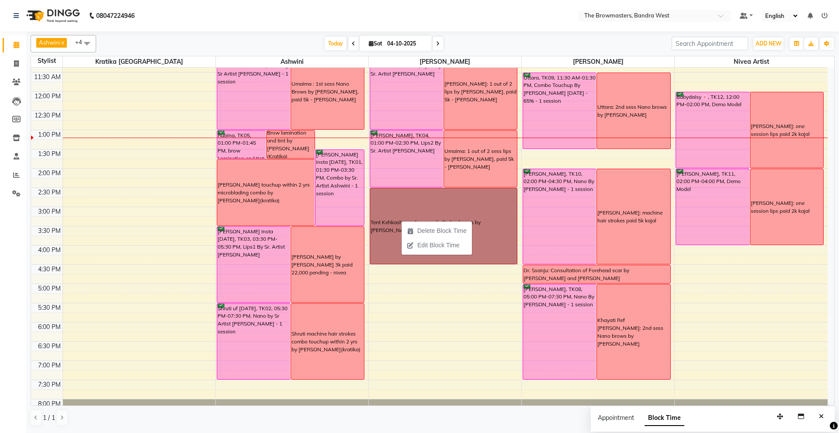  I want to click on span: +4, so click(82, 42).